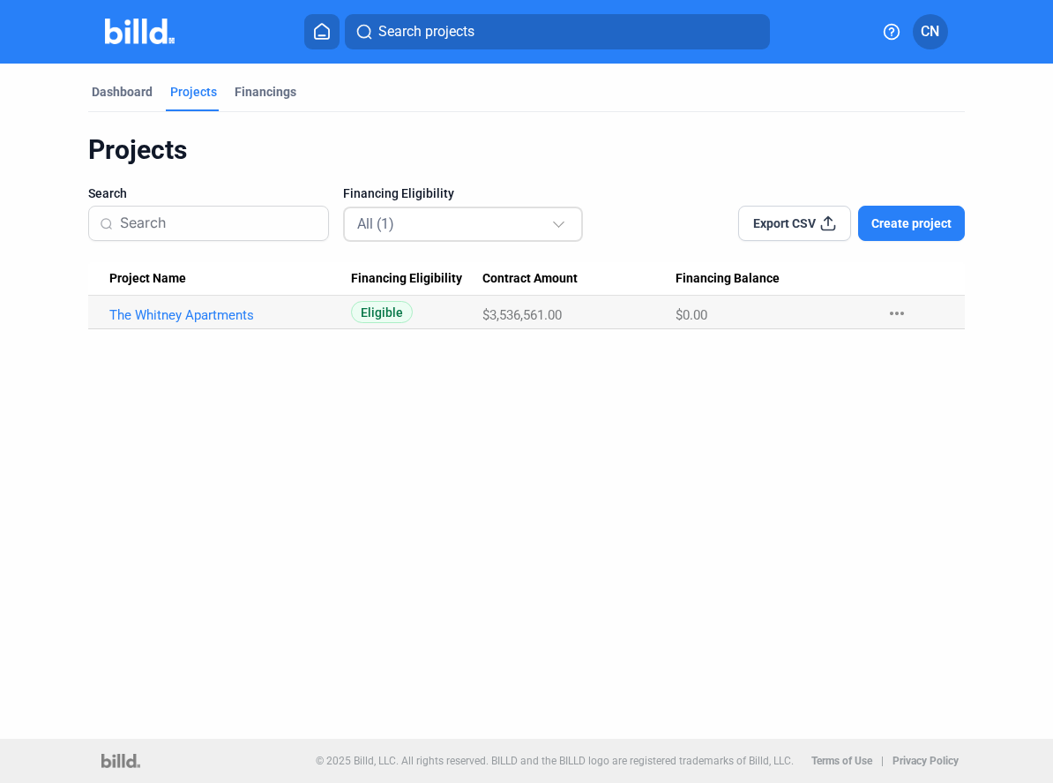  I want to click on b: Terms of Use, so click(842, 761).